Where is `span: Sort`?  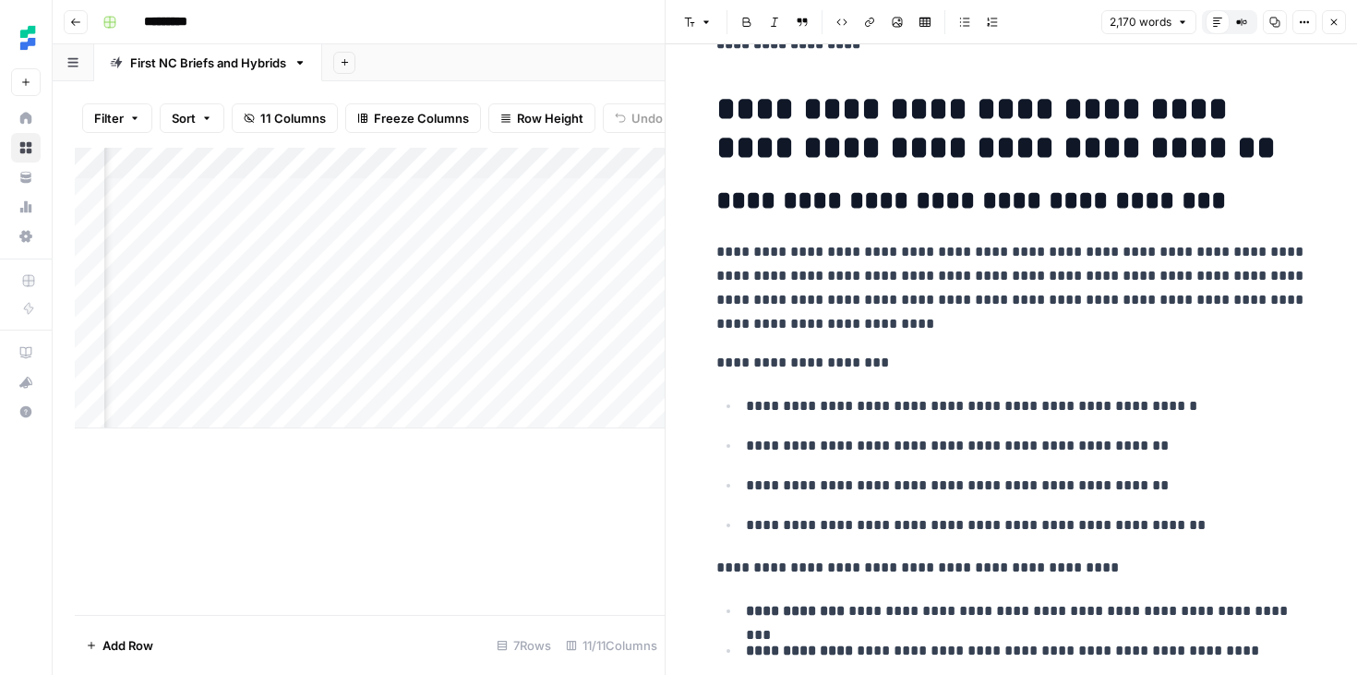
span: Sort is located at coordinates (184, 118).